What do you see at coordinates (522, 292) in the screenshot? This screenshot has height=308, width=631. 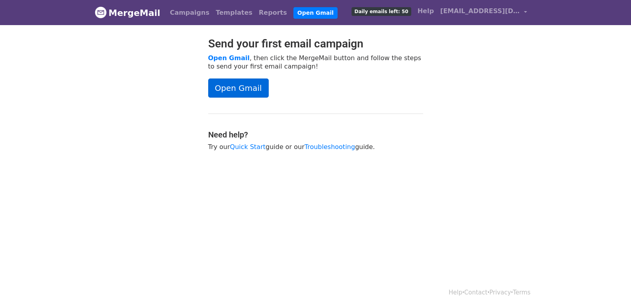 I see `a: Terms` at bounding box center [522, 292].